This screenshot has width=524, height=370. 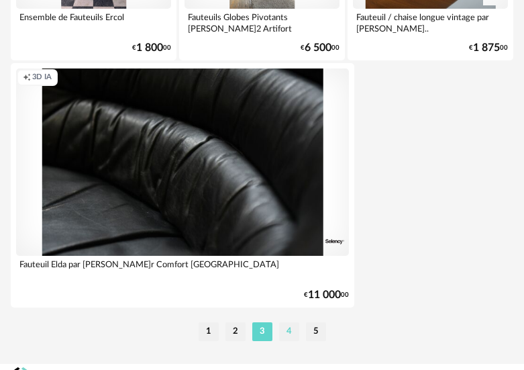 What do you see at coordinates (42, 77) in the screenshot?
I see `span: 3D IA` at bounding box center [42, 77].